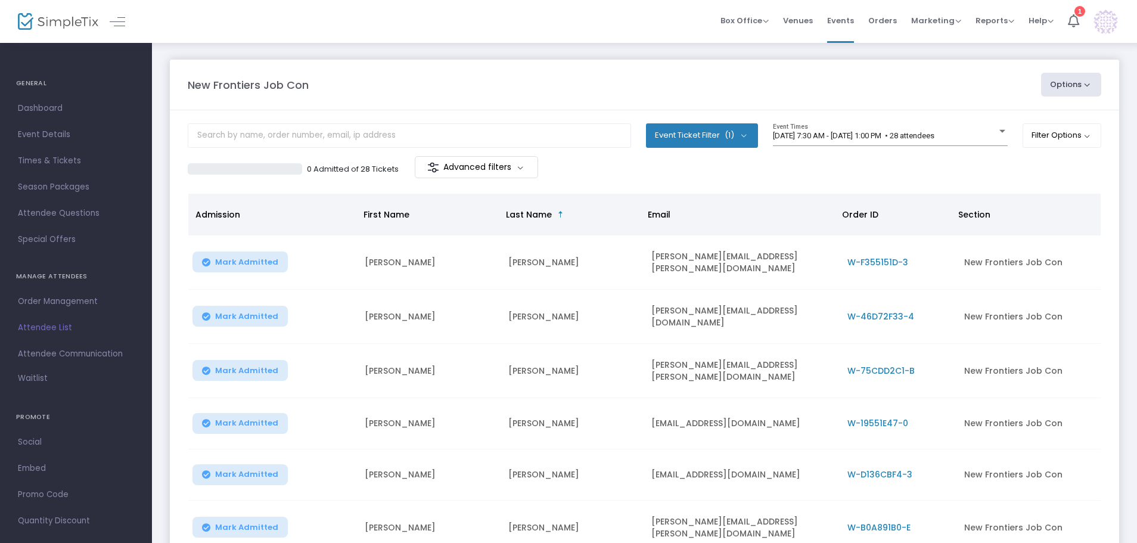  Describe the element at coordinates (476, 167) in the screenshot. I see `m-button: Advanced filters` at that location.